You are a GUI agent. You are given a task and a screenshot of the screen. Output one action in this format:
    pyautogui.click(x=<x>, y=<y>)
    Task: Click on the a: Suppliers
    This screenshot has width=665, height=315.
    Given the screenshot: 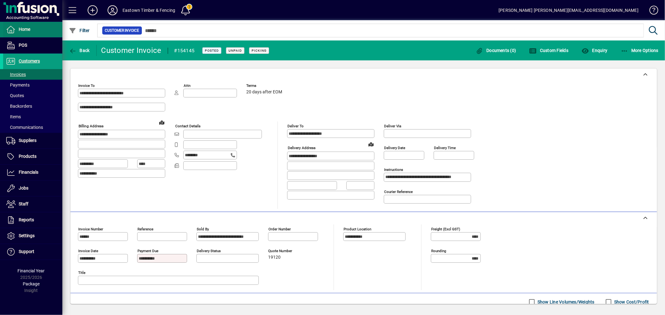 What is the action you would take?
    pyautogui.click(x=33, y=141)
    